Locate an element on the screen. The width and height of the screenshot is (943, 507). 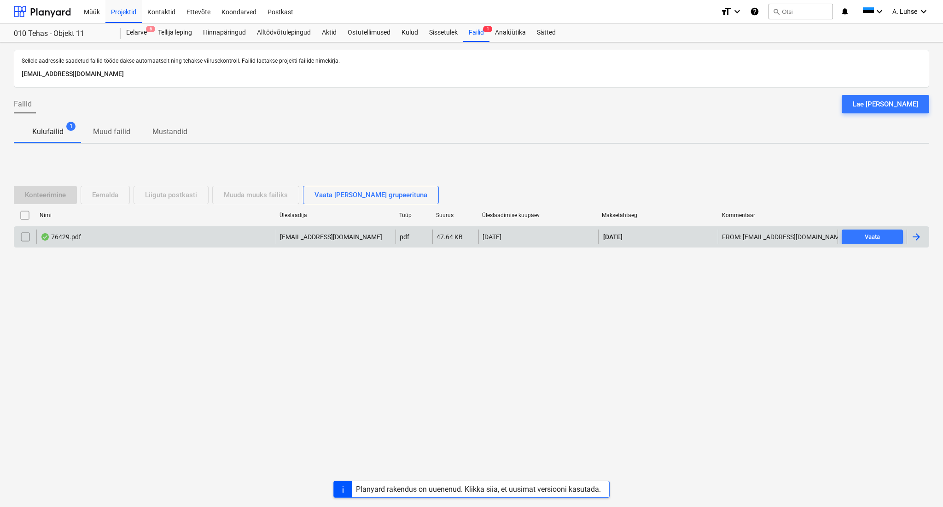
div: Üleslaadimise kuupäev is located at coordinates (538, 215).